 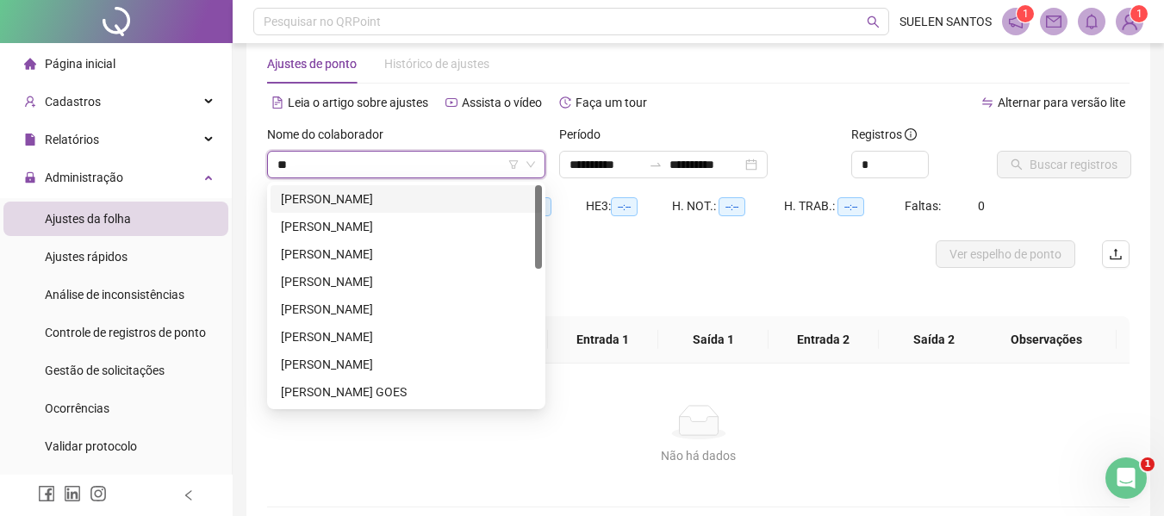 I want to click on img: 39589, so click(x=1129, y=22).